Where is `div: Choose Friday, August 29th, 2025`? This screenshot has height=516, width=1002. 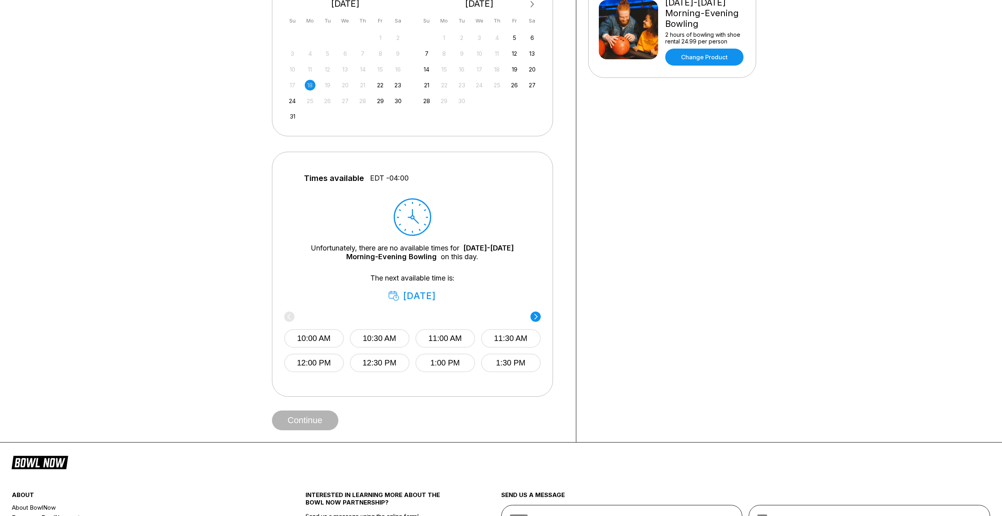 div: Choose Friday, August 29th, 2025 is located at coordinates (380, 101).